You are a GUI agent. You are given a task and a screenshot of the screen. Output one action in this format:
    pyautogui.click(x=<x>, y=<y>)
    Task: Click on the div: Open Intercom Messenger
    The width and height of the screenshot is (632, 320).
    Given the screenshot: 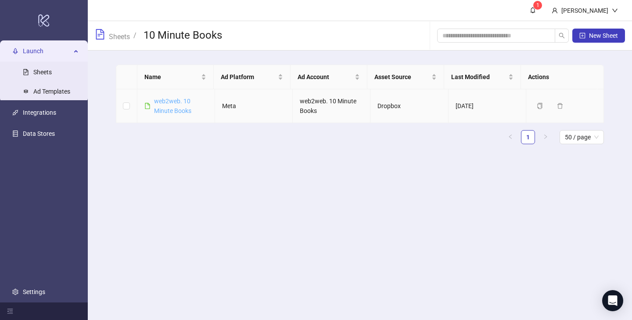 What is the action you would take?
    pyautogui.click(x=613, y=300)
    